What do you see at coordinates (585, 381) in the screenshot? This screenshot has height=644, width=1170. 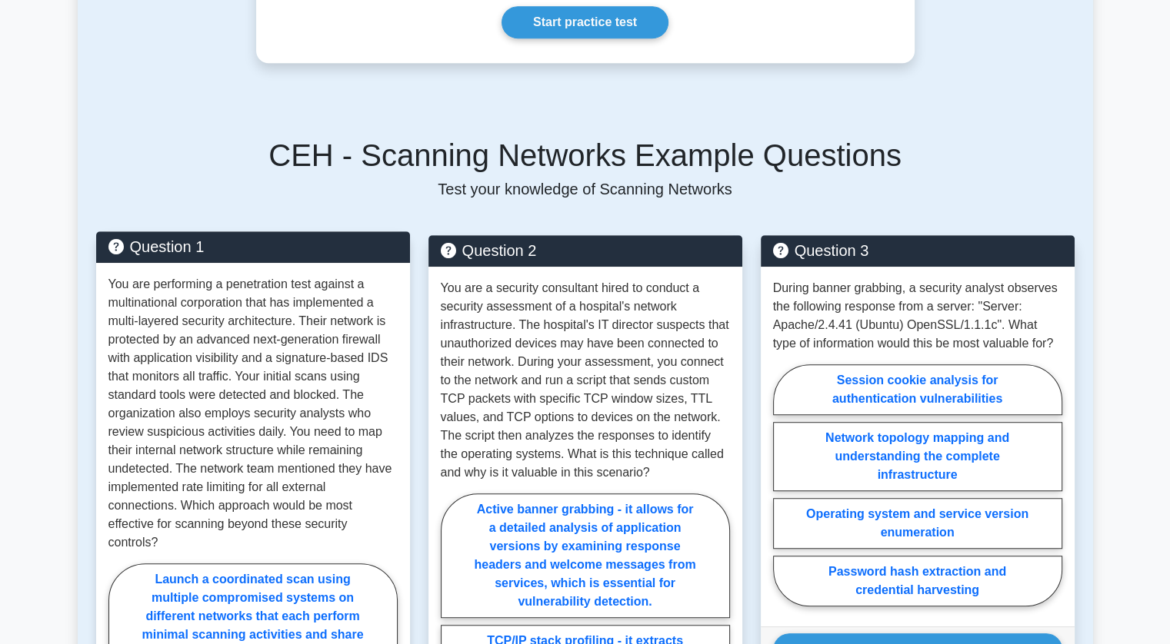 I see `p: You are a security consultant hired to conduct a security assessment of a hospital's network infr...` at bounding box center [585, 381].